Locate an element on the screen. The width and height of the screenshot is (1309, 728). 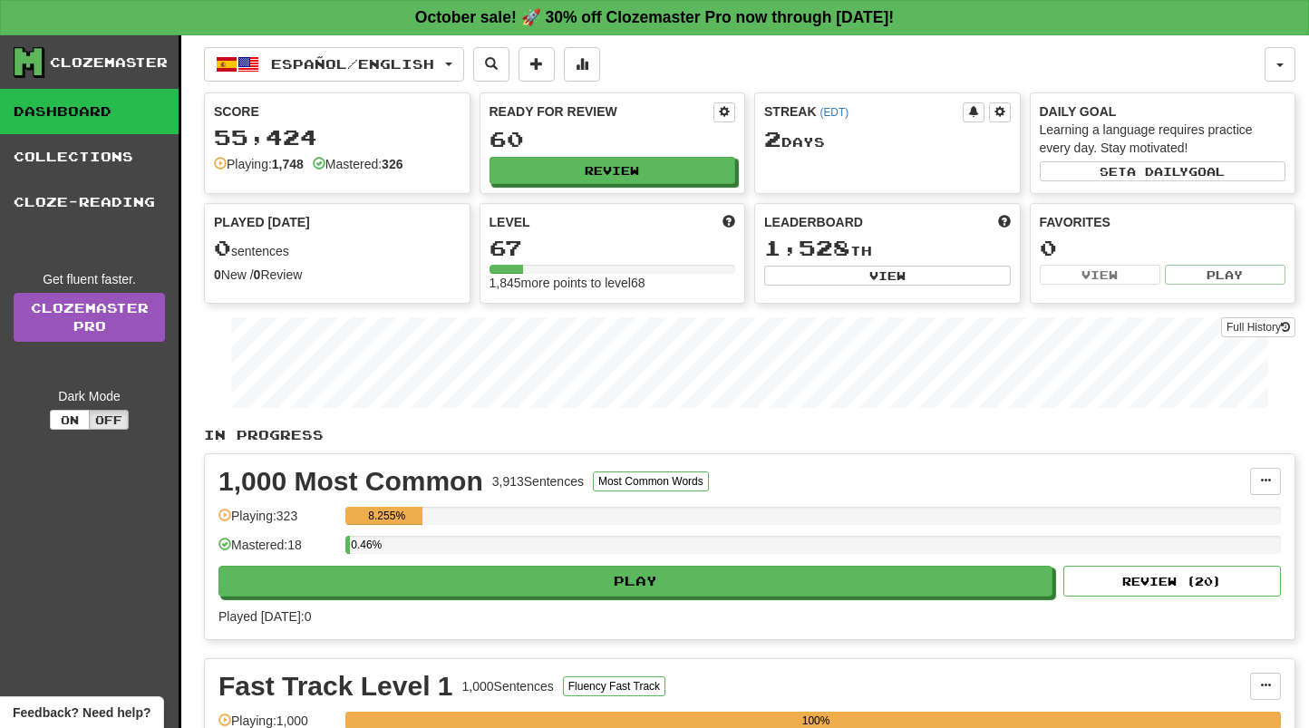
div: Get fluent faster. is located at coordinates (89, 279).